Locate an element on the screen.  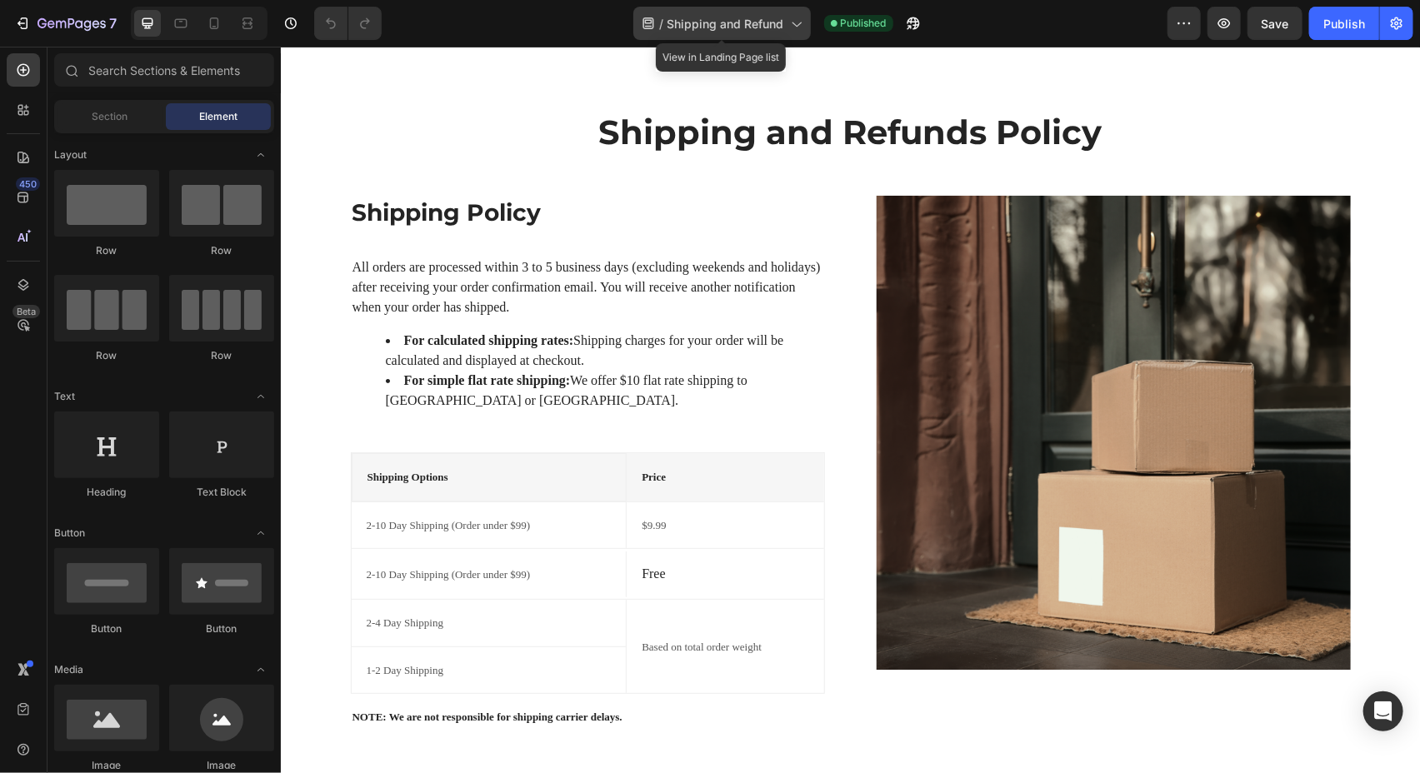
p: Free is located at coordinates (444, 527).